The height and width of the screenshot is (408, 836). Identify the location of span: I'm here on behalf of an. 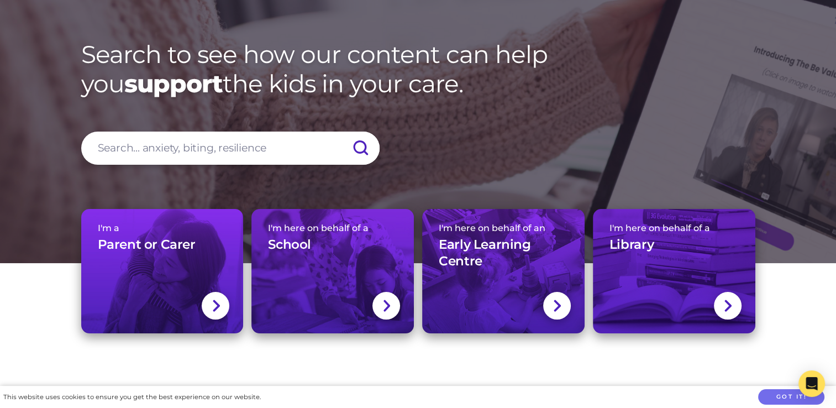
(503, 228).